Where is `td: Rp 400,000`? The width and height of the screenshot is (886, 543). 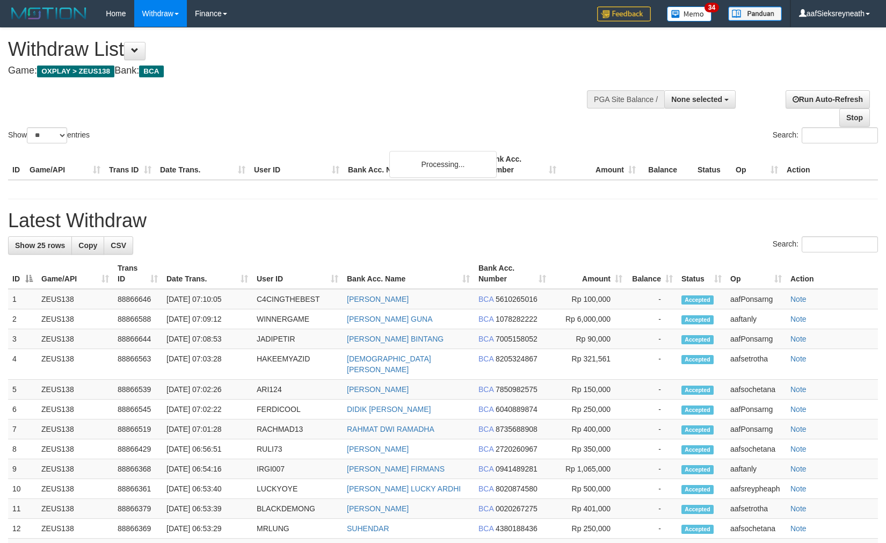 td: Rp 400,000 is located at coordinates (588, 429).